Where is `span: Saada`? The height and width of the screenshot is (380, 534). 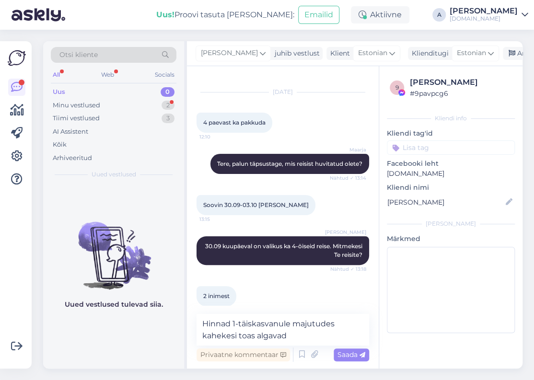 span: Saada is located at coordinates (352, 355).